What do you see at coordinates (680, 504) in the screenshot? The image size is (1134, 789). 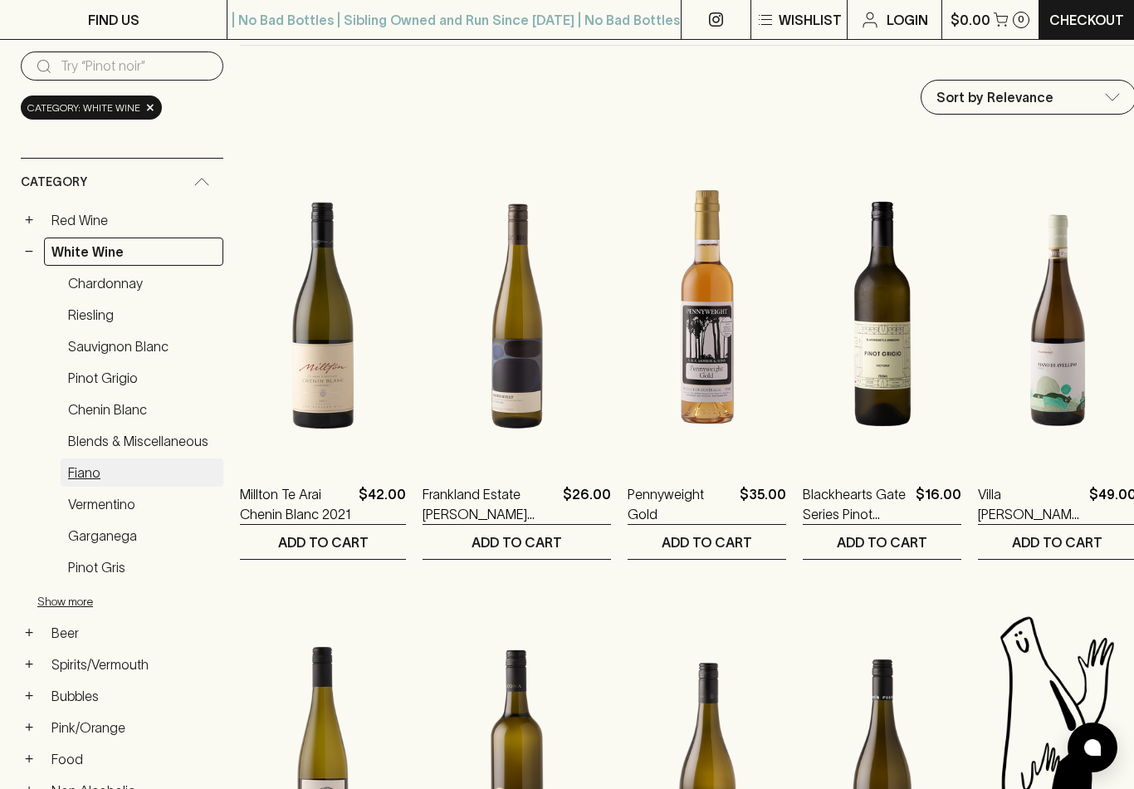 I see `a: Pennyweight Gold` at bounding box center [680, 504].